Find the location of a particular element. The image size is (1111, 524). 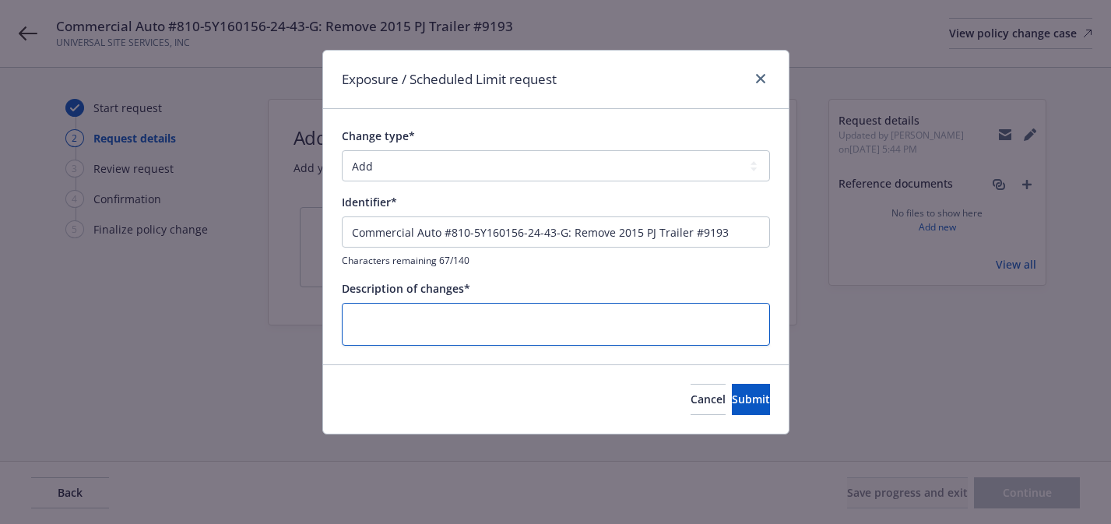

span: Description of changes* is located at coordinates (406, 288).